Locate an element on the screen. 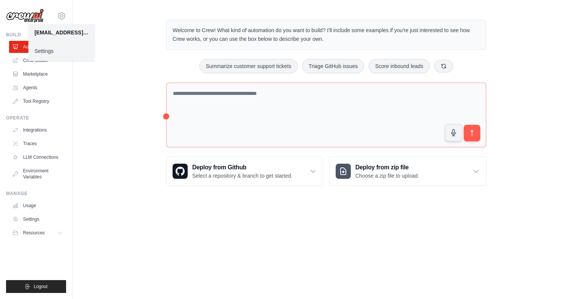 The width and height of the screenshot is (580, 299). a: Tool Registry is located at coordinates (37, 101).